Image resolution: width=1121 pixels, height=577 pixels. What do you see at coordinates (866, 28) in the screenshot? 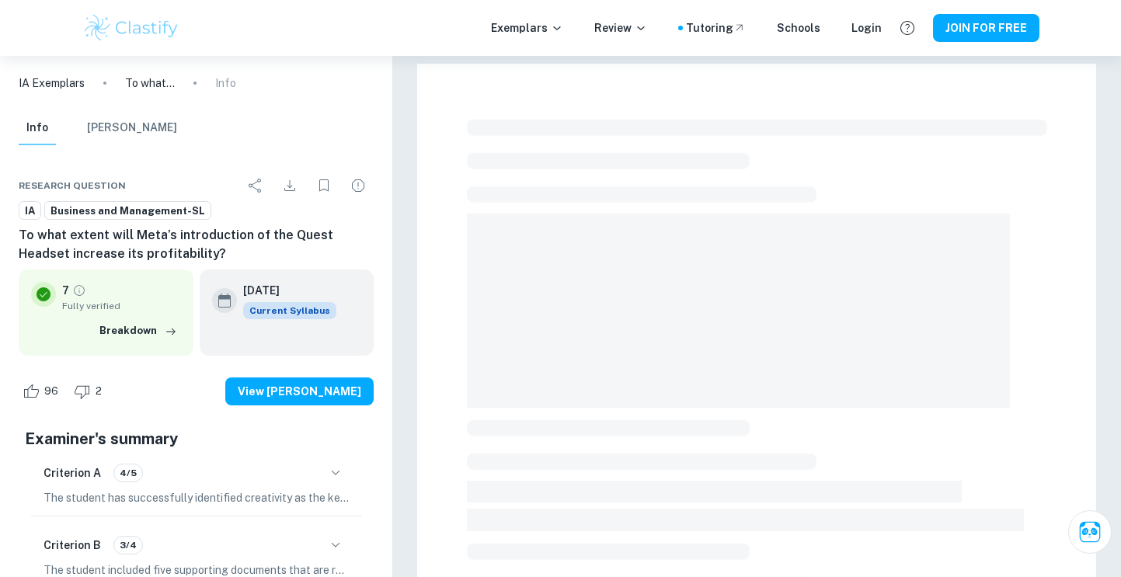
I see `div: Login` at bounding box center [866, 28].